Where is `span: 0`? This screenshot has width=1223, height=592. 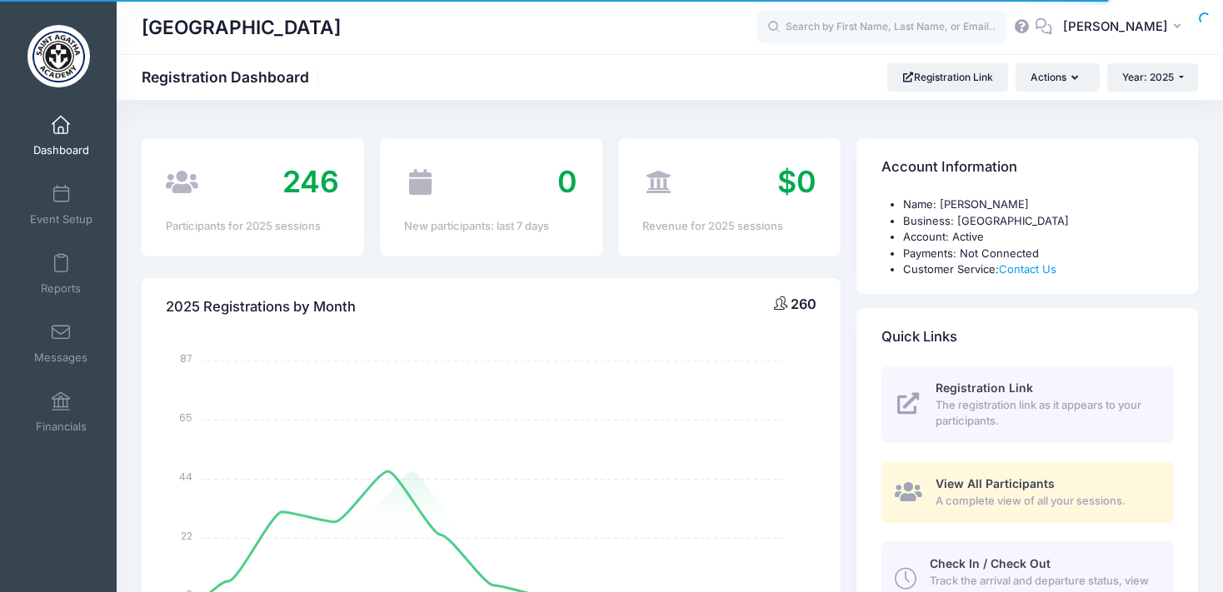 span: 0 is located at coordinates (567, 182).